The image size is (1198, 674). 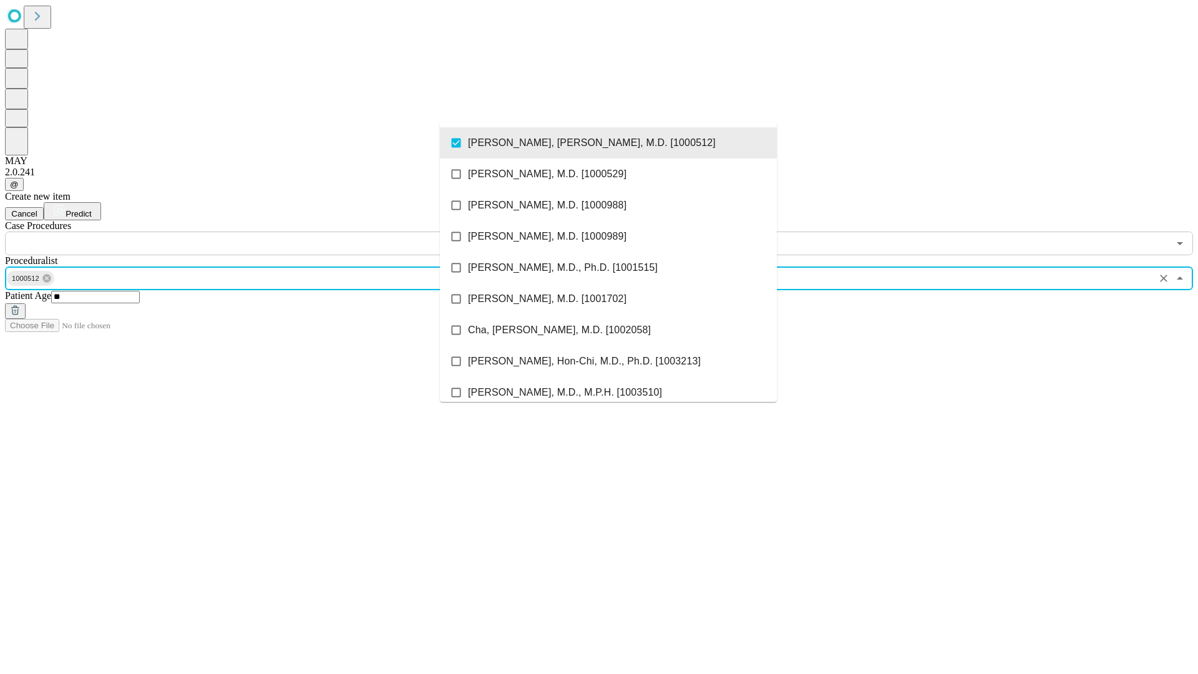 What do you see at coordinates (24, 213) in the screenshot?
I see `span: Cancel` at bounding box center [24, 213].